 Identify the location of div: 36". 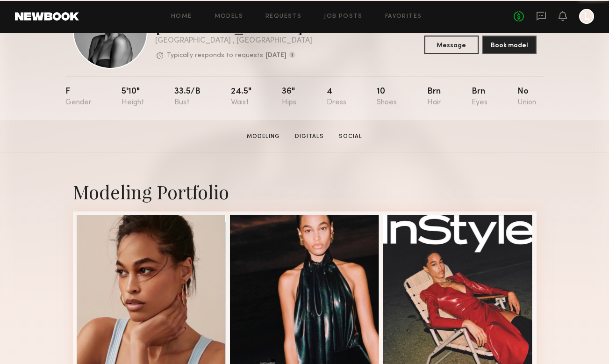
(289, 97).